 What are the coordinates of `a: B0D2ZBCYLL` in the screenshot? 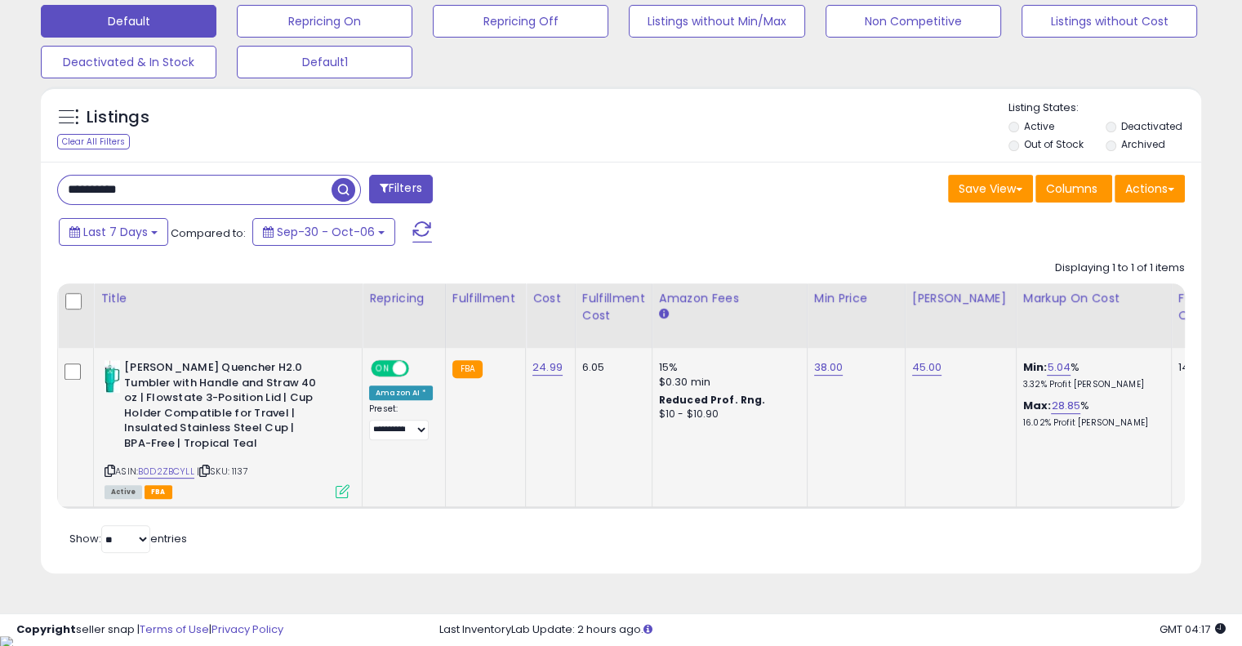 It's located at (166, 471).